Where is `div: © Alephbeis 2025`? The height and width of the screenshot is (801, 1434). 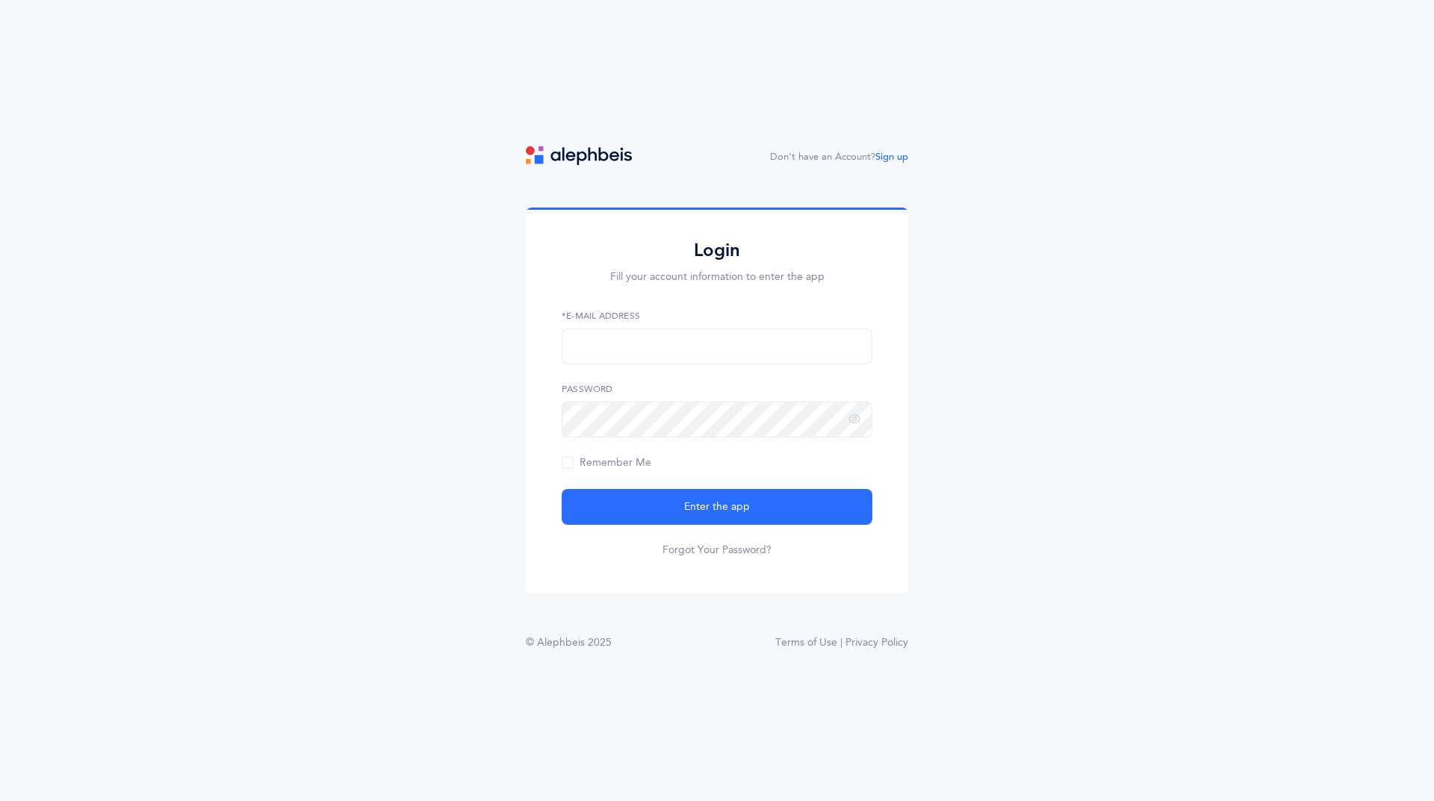 div: © Alephbeis 2025 is located at coordinates (568, 643).